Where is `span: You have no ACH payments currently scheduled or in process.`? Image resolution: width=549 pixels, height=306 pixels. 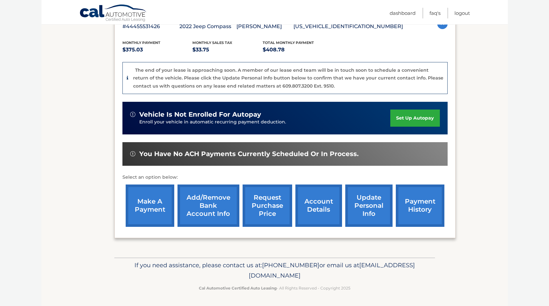
span: You have no ACH payments currently scheduled or in process. is located at coordinates (249, 154).